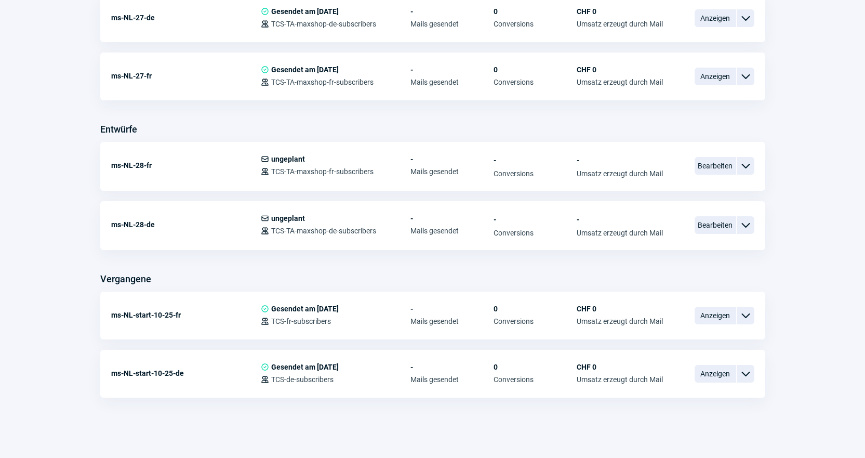  Describe the element at coordinates (303, 379) in the screenshot. I see `span: TCS-de-subscribers` at that location.